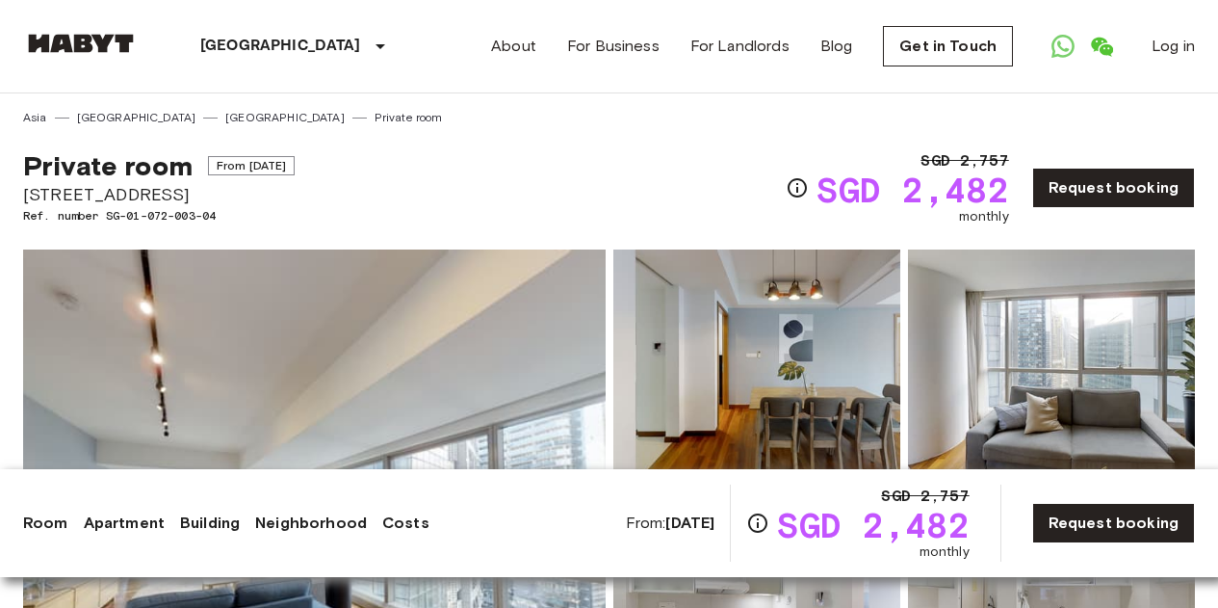 The height and width of the screenshot is (608, 1218). Describe the element at coordinates (948, 46) in the screenshot. I see `a: Get in Touch` at that location.